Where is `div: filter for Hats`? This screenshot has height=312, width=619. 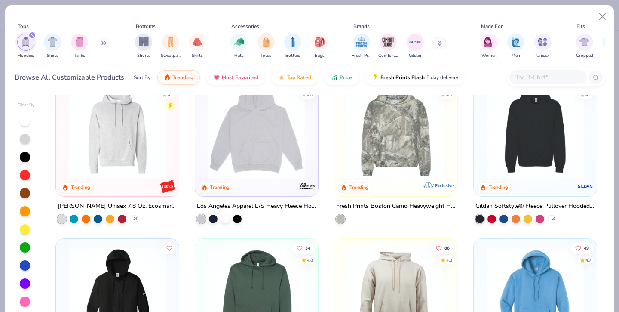
div: filter for Hats is located at coordinates (239, 46).